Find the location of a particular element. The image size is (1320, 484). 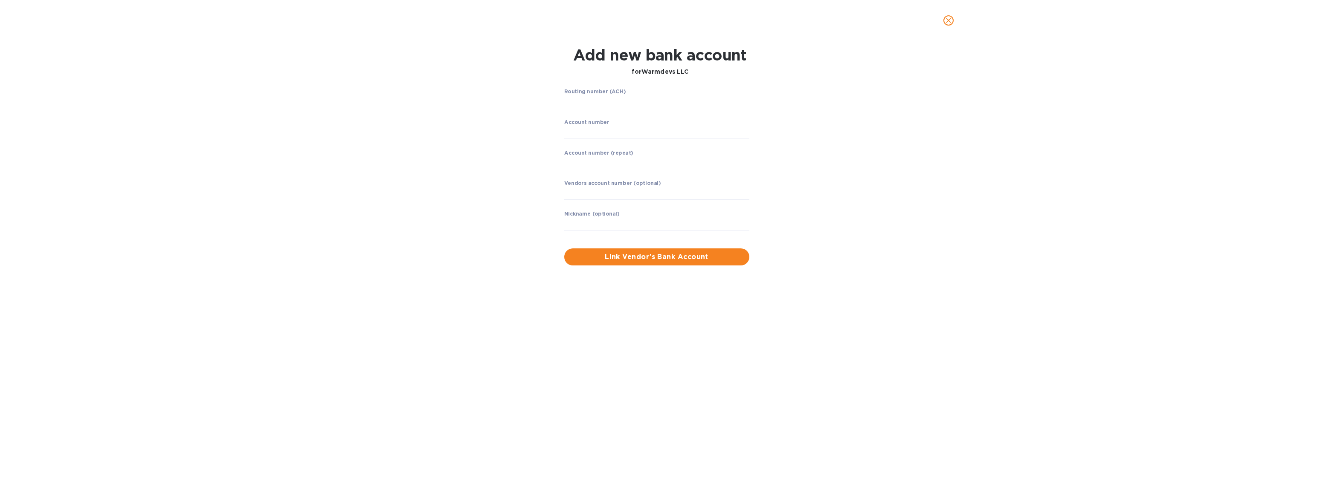

label: Account number (repeat) is located at coordinates (599, 153).